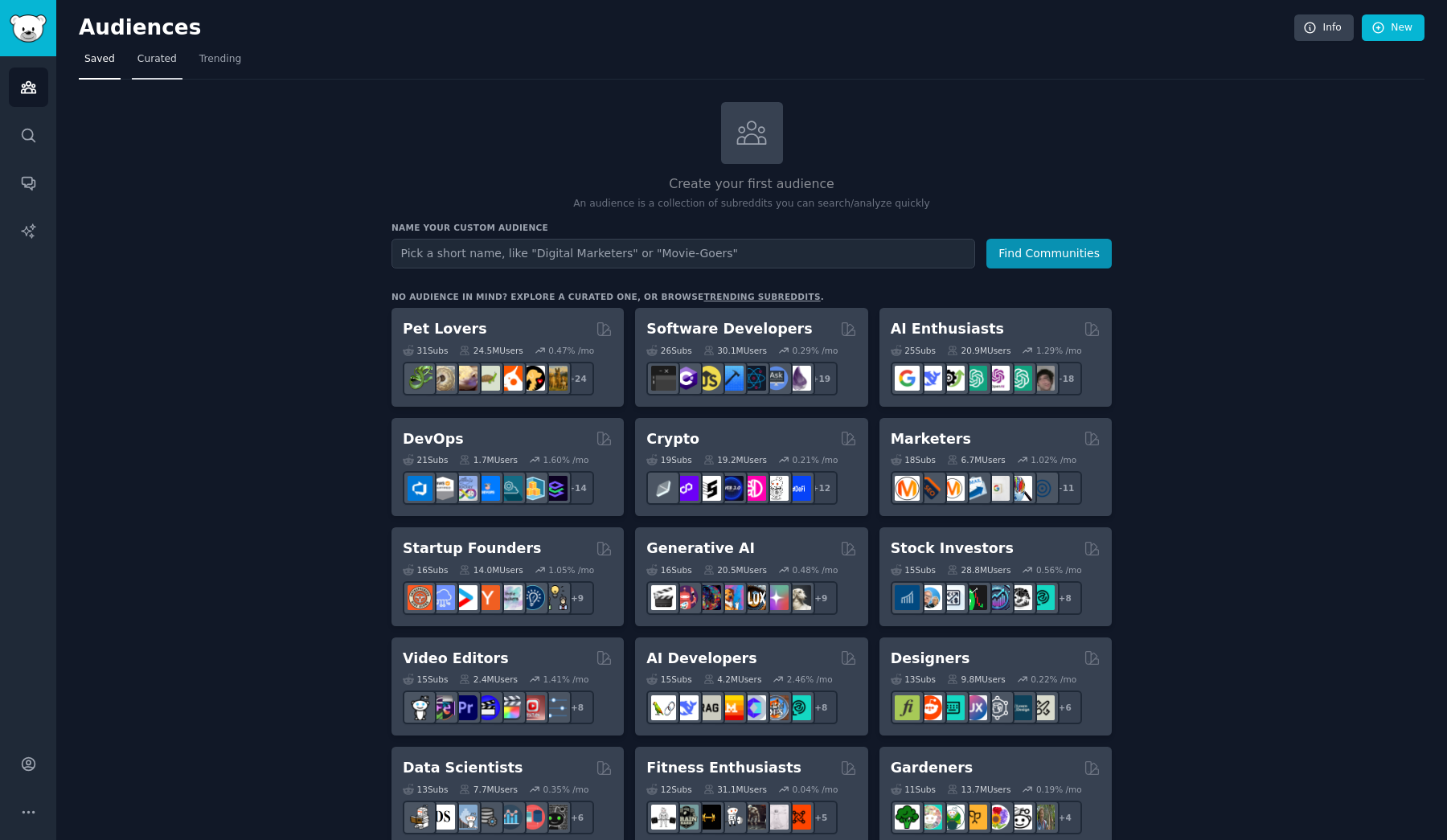 The width and height of the screenshot is (1447, 840). Describe the element at coordinates (1065, 598) in the screenshot. I see `div: + 8` at that location.